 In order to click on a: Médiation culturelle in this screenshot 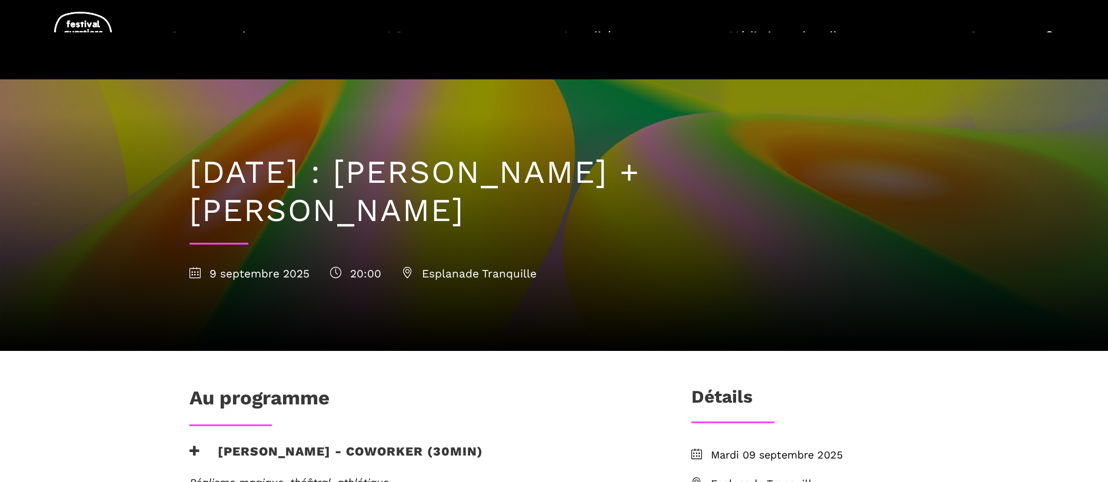, I will do `click(794, 43)`.